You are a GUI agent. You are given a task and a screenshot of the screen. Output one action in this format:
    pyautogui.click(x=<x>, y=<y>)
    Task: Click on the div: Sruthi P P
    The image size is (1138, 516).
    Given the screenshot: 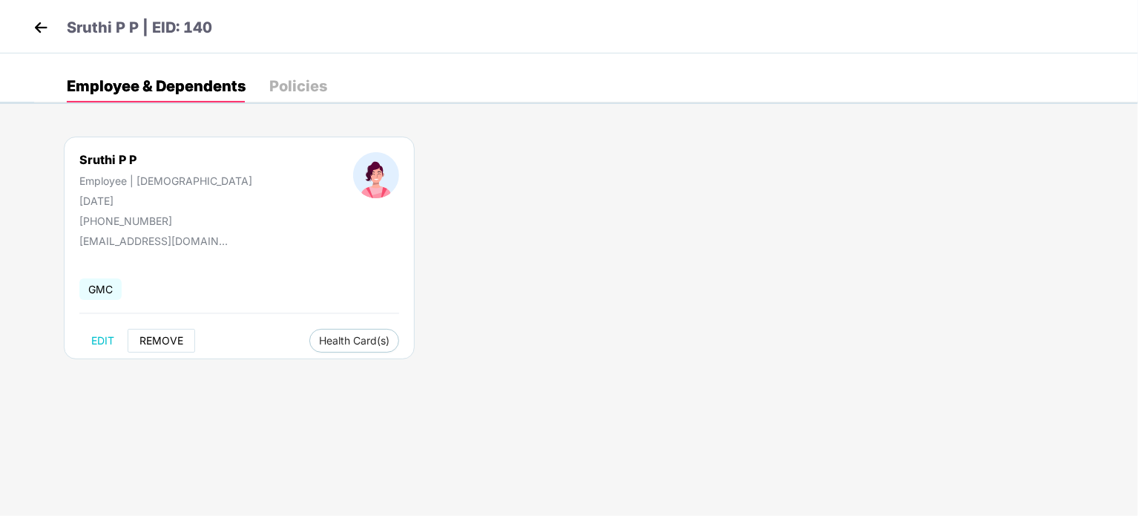 What is the action you would take?
    pyautogui.click(x=165, y=160)
    